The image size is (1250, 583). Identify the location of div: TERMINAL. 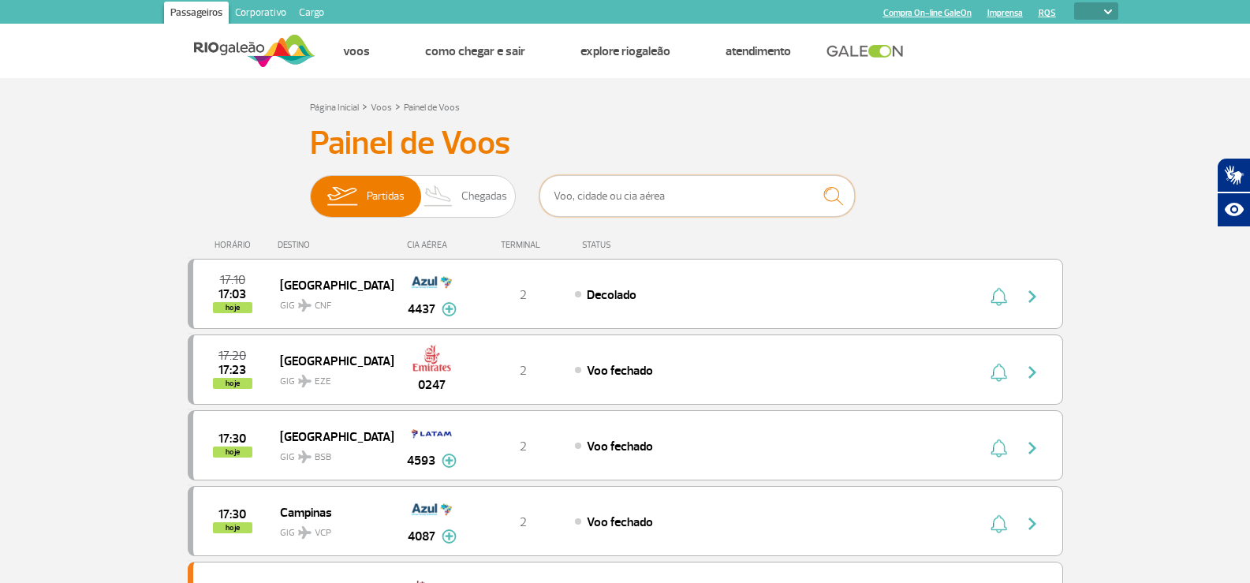
(523, 244).